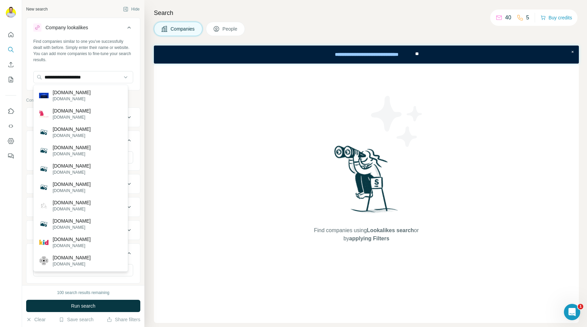 The image size is (587, 327). What do you see at coordinates (83, 230) in the screenshot?
I see `button: Employees (size)` at bounding box center [83, 230].